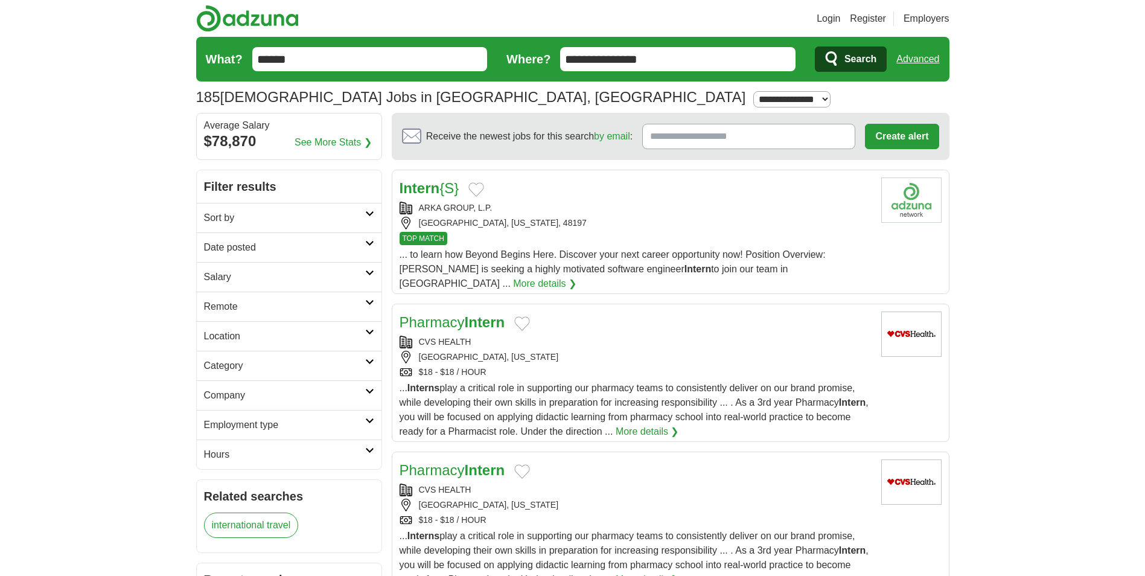  I want to click on h2: Company, so click(284, 395).